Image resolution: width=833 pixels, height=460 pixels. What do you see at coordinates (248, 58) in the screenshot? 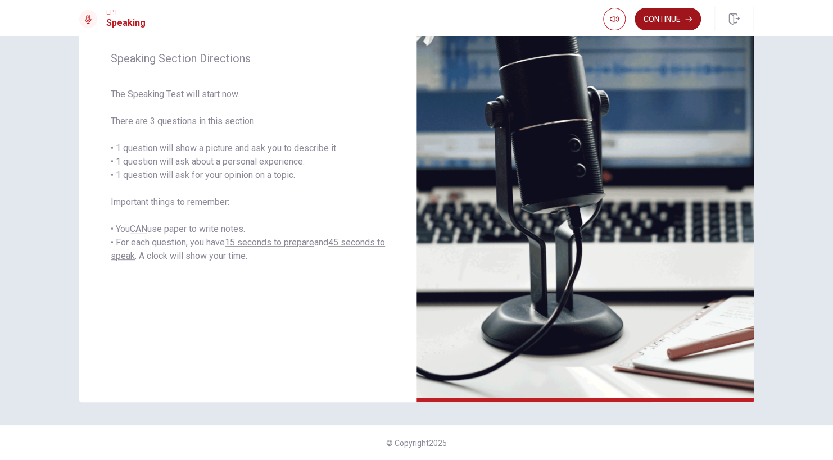
I see `span: Speaking Section Directions` at bounding box center [248, 58].